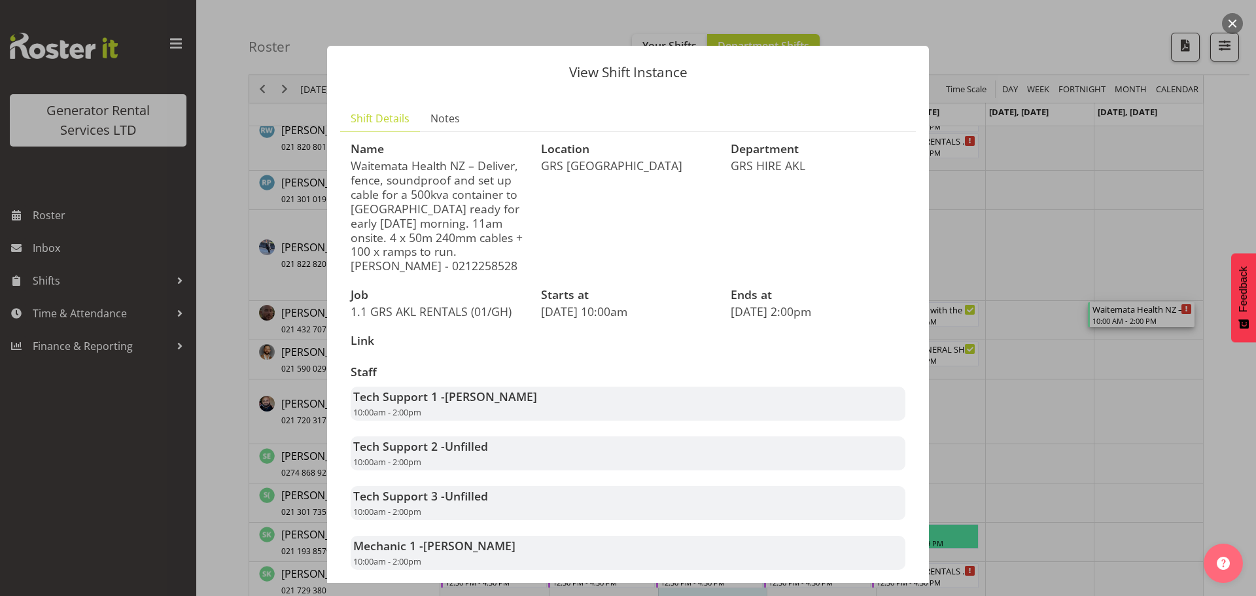  I want to click on strong: Tech Support 1 -, so click(445, 396).